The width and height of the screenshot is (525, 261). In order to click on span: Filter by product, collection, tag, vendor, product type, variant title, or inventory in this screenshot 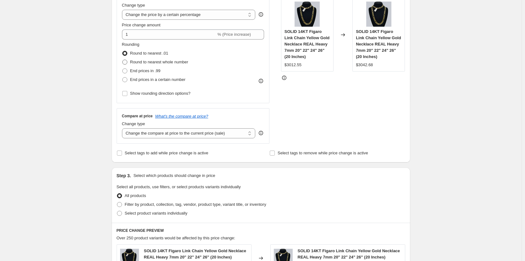, I will do `click(195, 205)`.